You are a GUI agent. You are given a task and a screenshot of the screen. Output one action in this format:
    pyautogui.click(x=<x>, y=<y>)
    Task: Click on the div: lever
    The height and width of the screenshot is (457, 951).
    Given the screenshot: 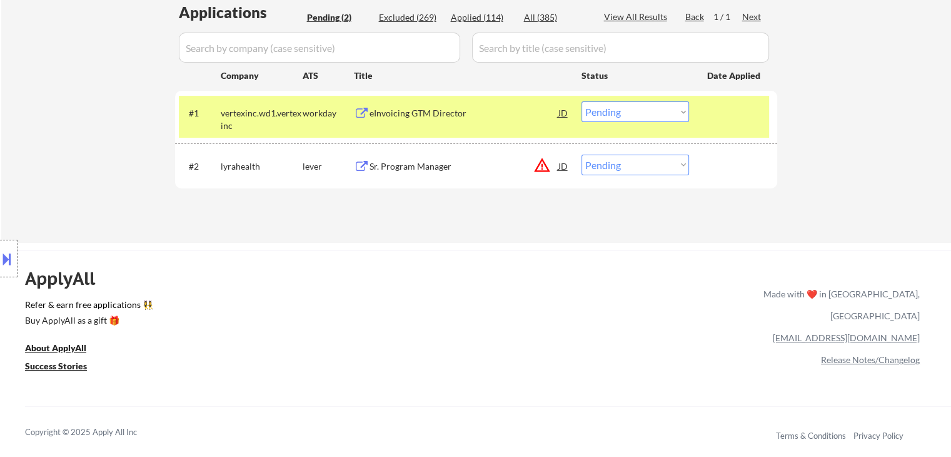 What is the action you would take?
    pyautogui.click(x=328, y=166)
    